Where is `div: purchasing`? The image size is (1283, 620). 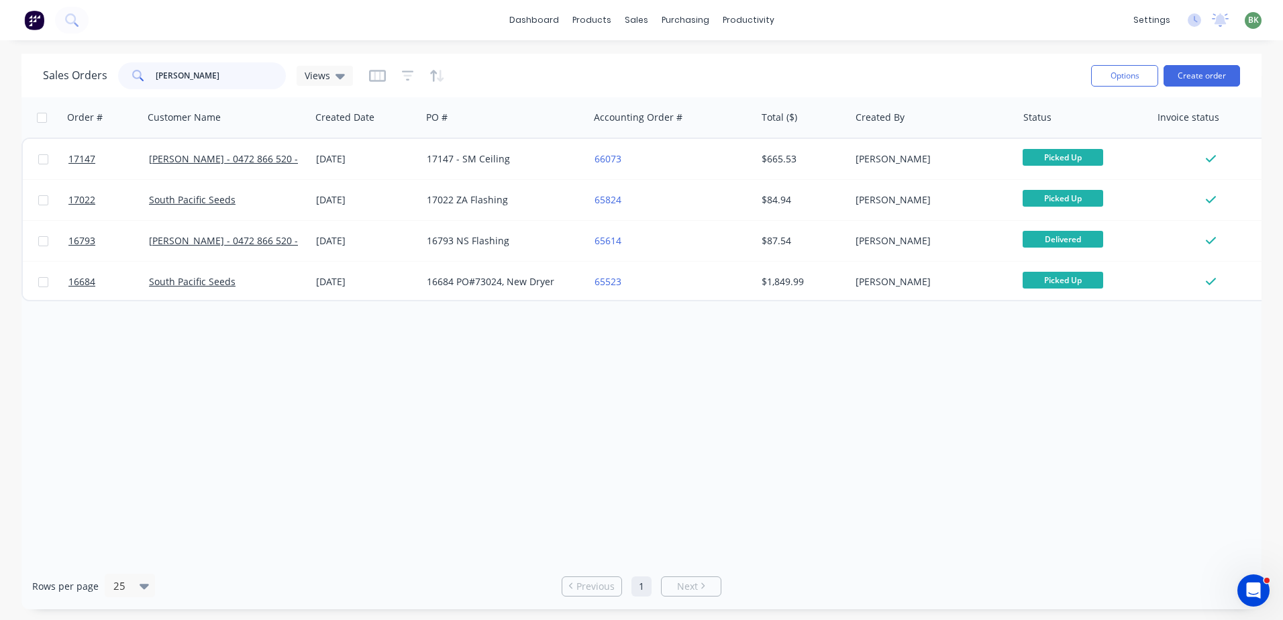
div: purchasing is located at coordinates (685, 20).